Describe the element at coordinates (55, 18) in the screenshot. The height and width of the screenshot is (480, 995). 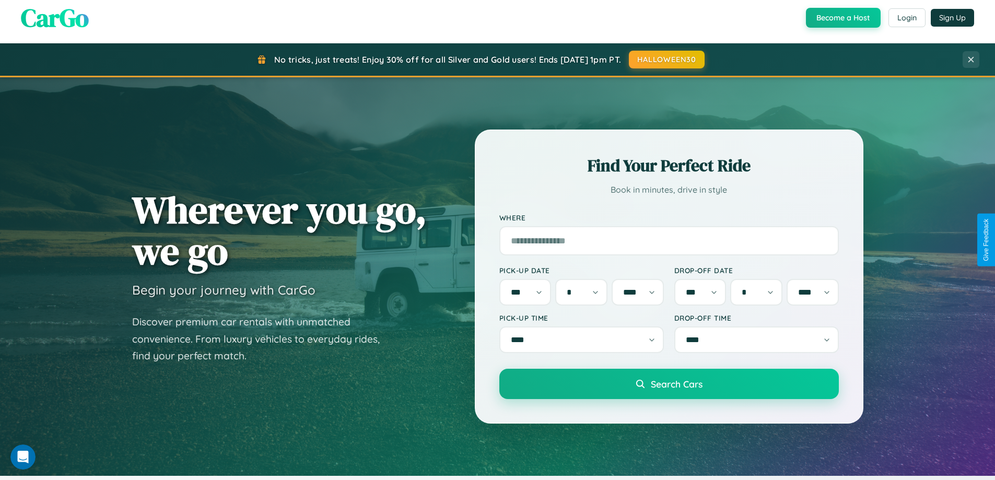
I see `span: CarGo` at that location.